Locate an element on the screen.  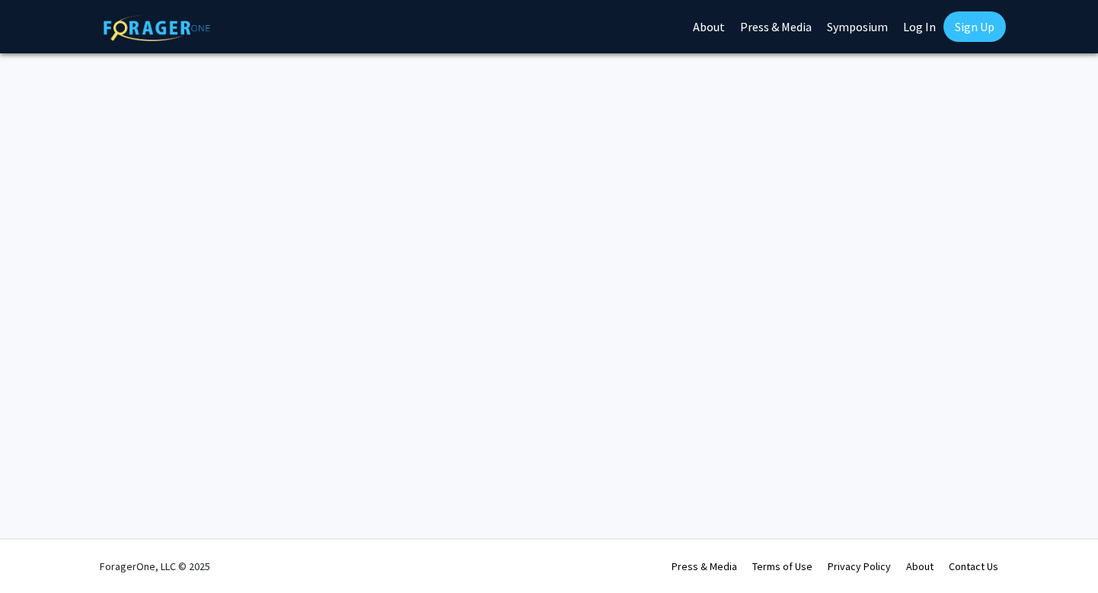
a: About is located at coordinates (920, 566).